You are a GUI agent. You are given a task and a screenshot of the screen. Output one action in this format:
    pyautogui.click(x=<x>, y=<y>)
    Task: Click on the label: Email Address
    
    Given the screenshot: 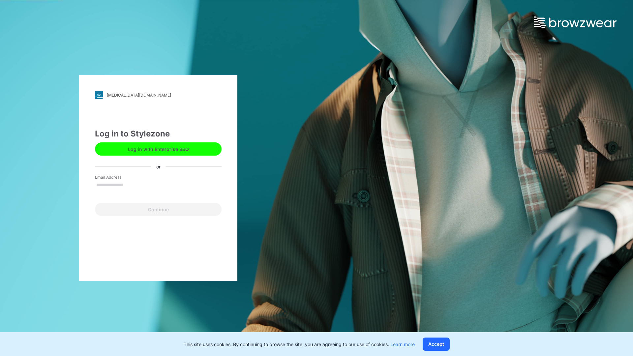 What is the action you would take?
    pyautogui.click(x=118, y=177)
    